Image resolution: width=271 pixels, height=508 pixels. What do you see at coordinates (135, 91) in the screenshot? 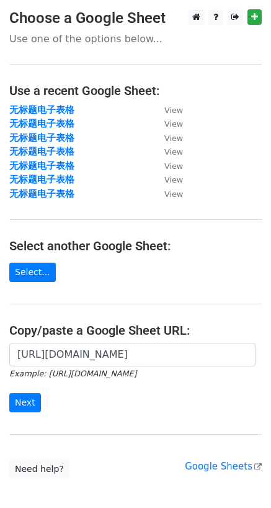
I see `h4: Use a recent Google Sheet:` at bounding box center [135, 91].